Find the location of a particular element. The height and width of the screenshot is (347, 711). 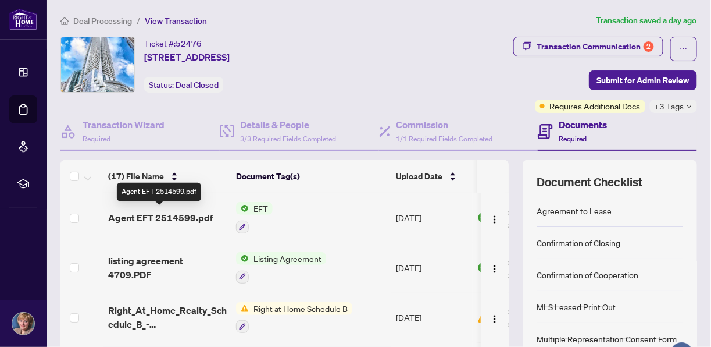

span: Right at Home Schedule B is located at coordinates (301, 308).